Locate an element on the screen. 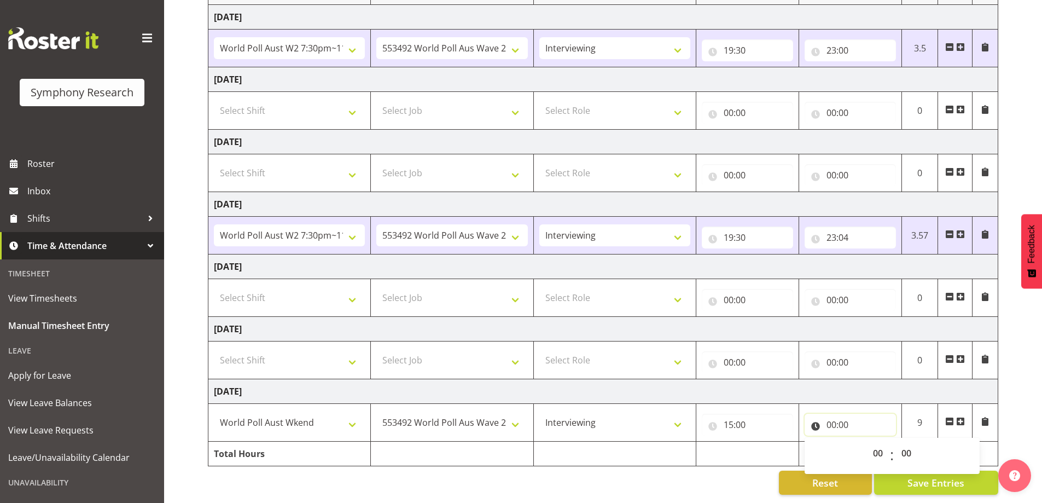 This screenshot has width=1042, height=503. a: Leave/Unavailability Calendar is located at coordinates (82, 457).